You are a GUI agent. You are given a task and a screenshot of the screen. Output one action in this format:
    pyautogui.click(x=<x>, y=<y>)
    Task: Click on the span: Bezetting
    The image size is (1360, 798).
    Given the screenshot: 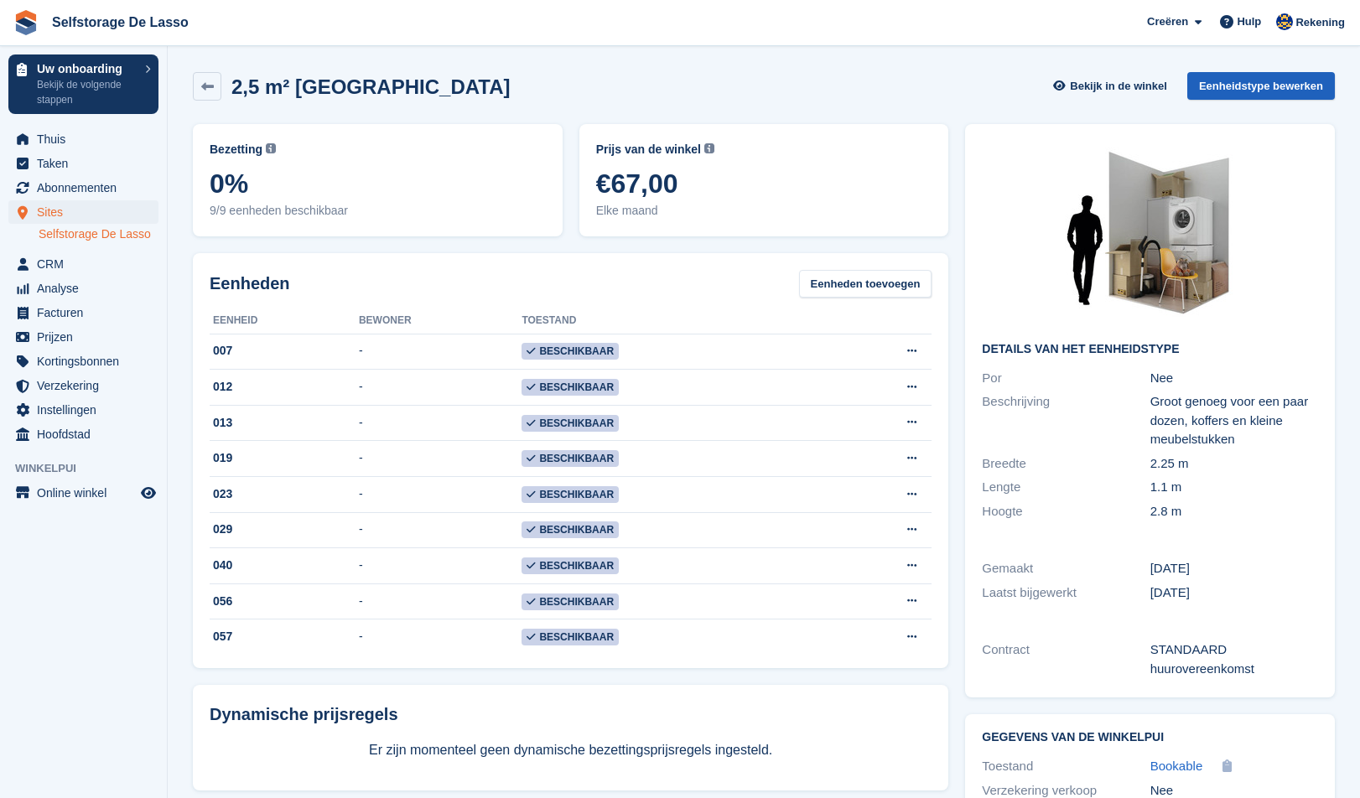 What is the action you would take?
    pyautogui.click(x=236, y=149)
    